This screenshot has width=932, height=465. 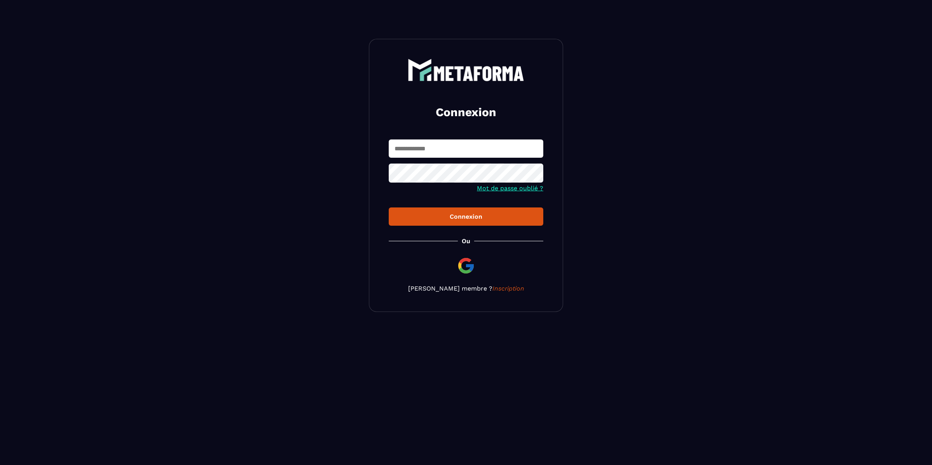 What do you see at coordinates (466, 216) in the screenshot?
I see `div: Connexion` at bounding box center [466, 216].